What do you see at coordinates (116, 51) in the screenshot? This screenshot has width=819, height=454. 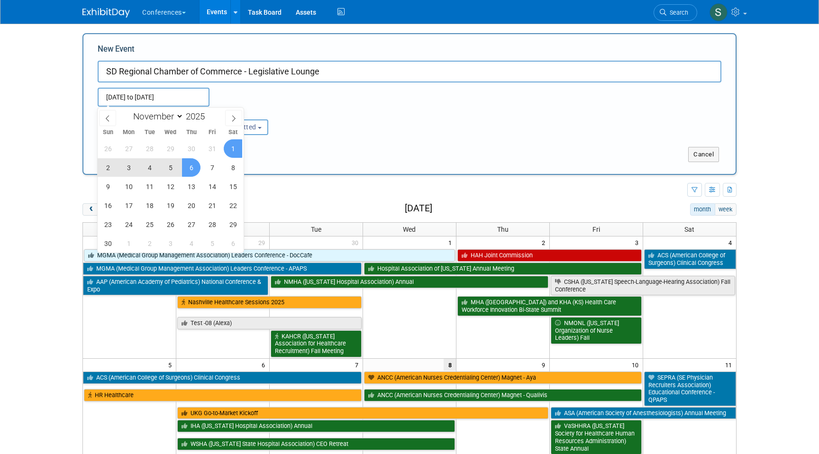 I see `label: New Event` at bounding box center [116, 51].